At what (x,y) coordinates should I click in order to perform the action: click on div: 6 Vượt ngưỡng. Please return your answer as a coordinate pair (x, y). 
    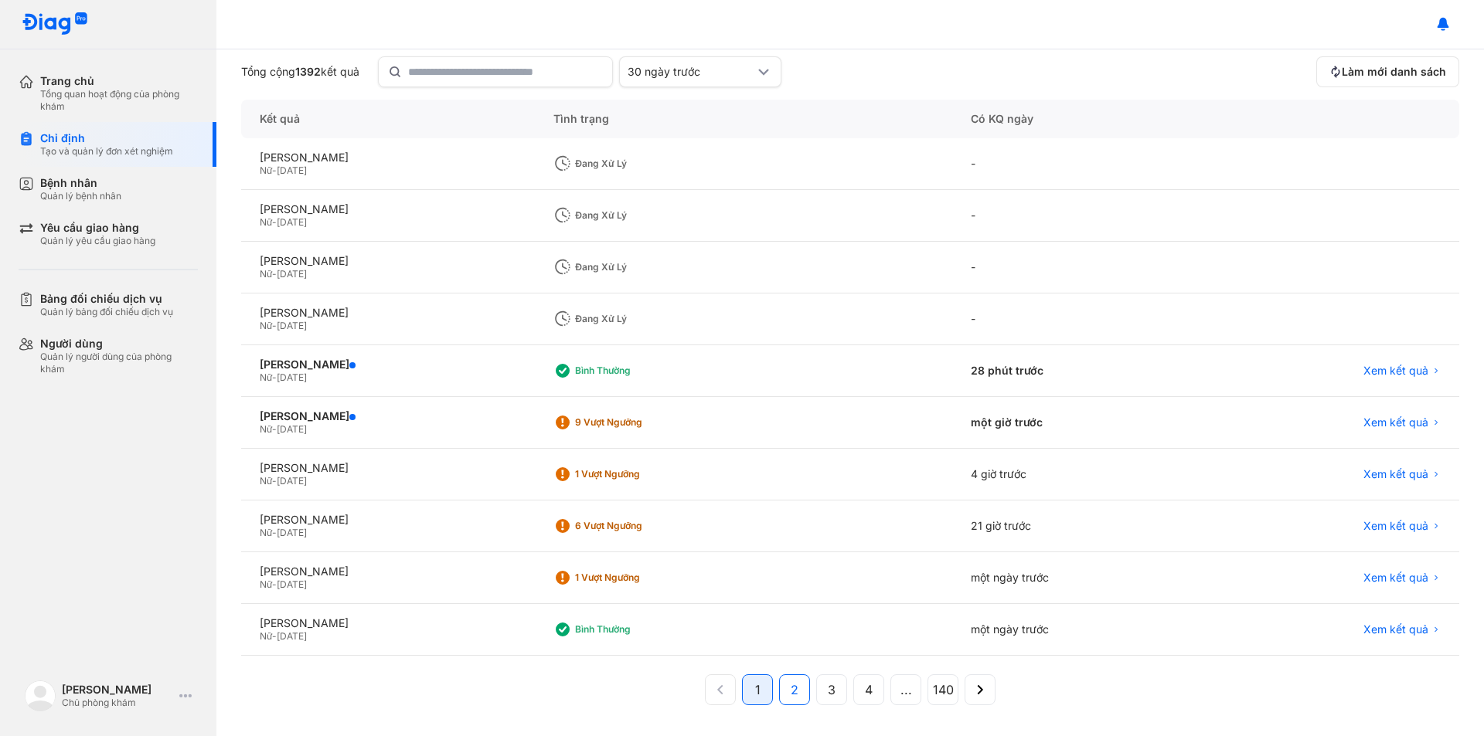
    Looking at the image, I should click on (637, 526).